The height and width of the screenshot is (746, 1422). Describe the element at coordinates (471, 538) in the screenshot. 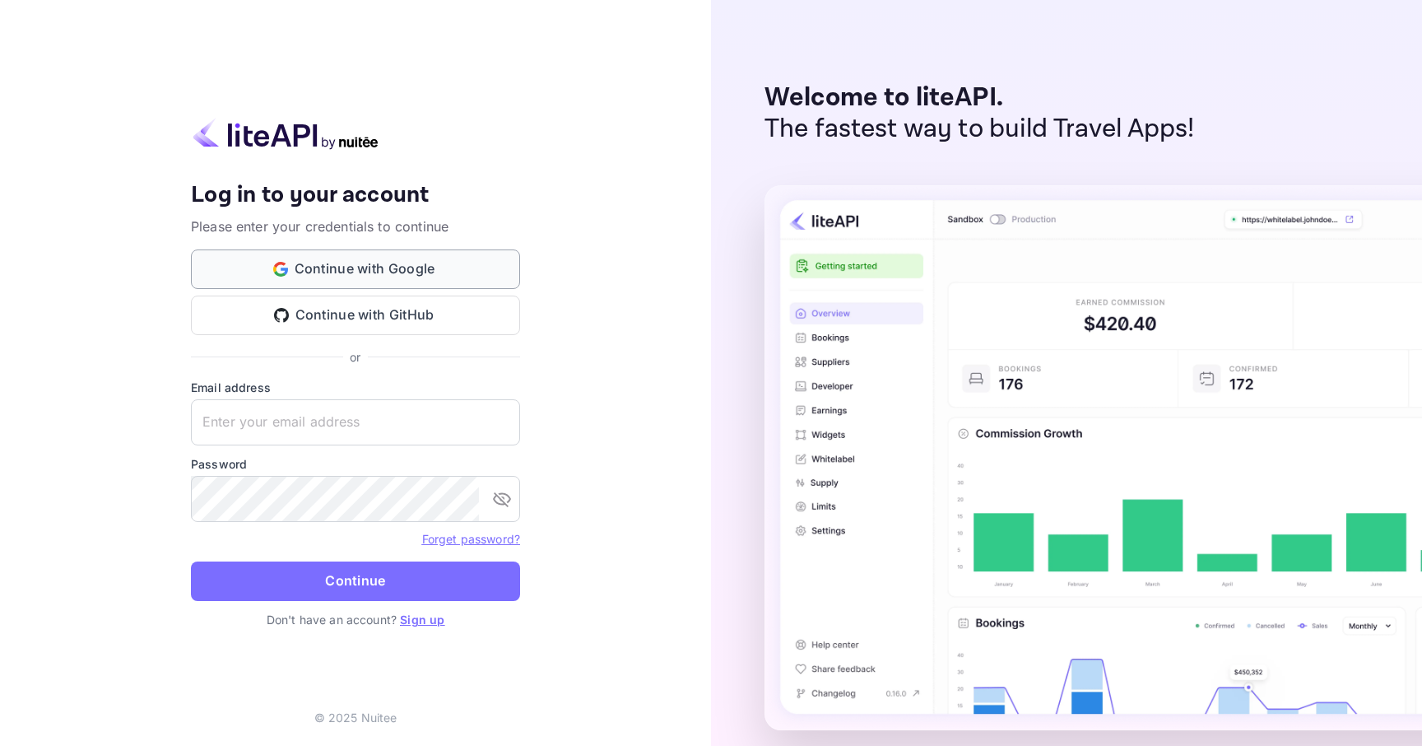

I see `a: Forget password?` at that location.